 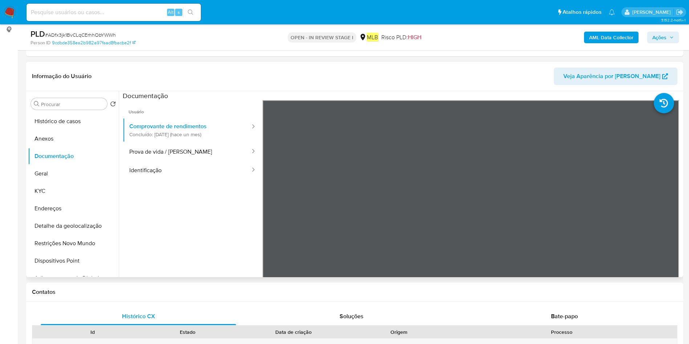 What do you see at coordinates (93, 332) in the screenshot?
I see `div: Id` at bounding box center [93, 332].